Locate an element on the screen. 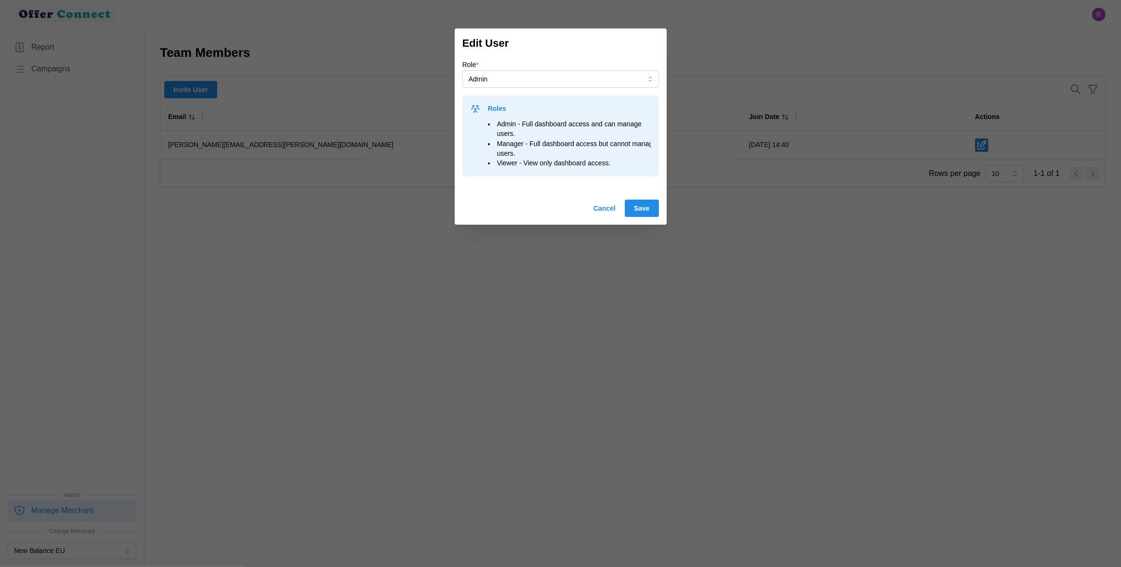 The height and width of the screenshot is (567, 1121). button: Save is located at coordinates (642, 208).